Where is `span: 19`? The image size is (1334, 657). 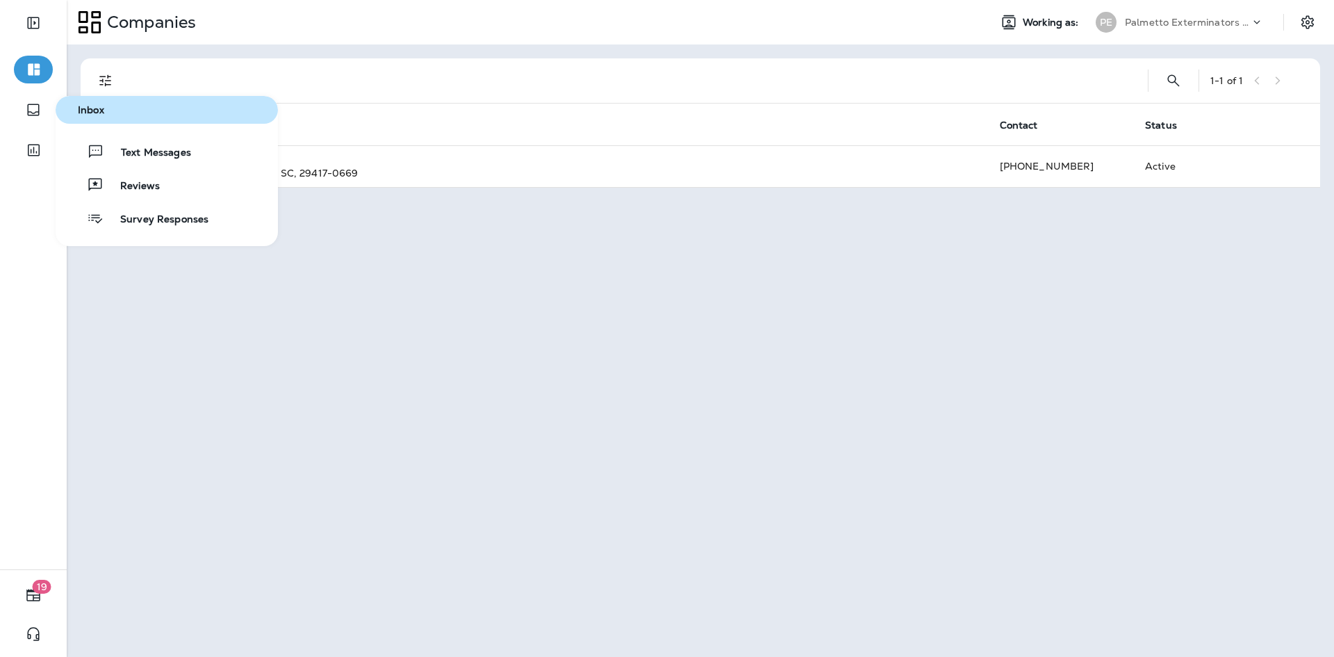
span: 19 is located at coordinates (42, 587).